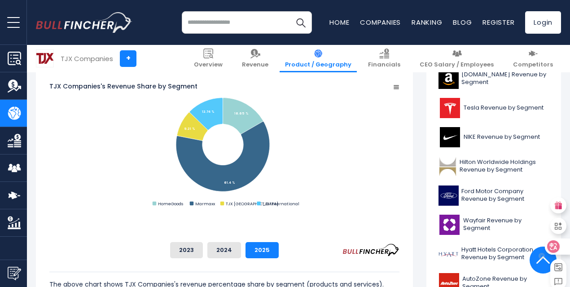 This screenshot has width=570, height=287. What do you see at coordinates (498, 22) in the screenshot?
I see `a: Register` at bounding box center [498, 22].